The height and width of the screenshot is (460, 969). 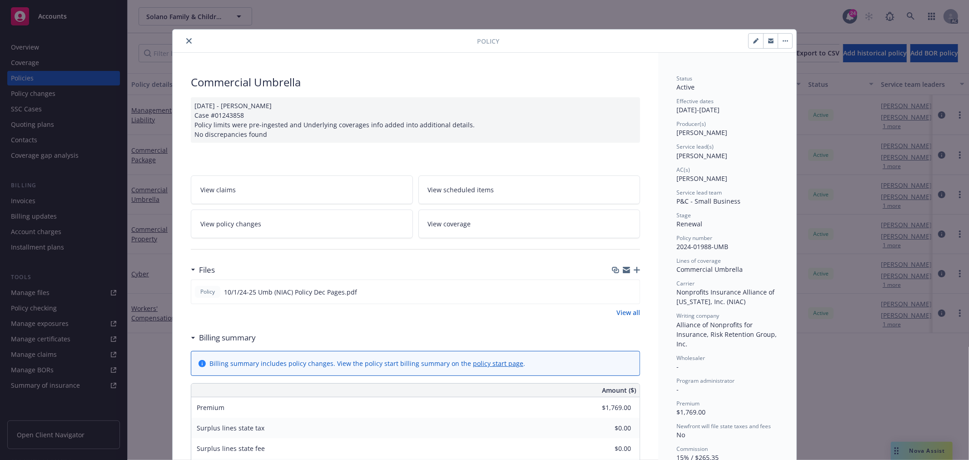 What do you see at coordinates (231, 224) in the screenshot?
I see `span: View policy changes` at bounding box center [231, 224].